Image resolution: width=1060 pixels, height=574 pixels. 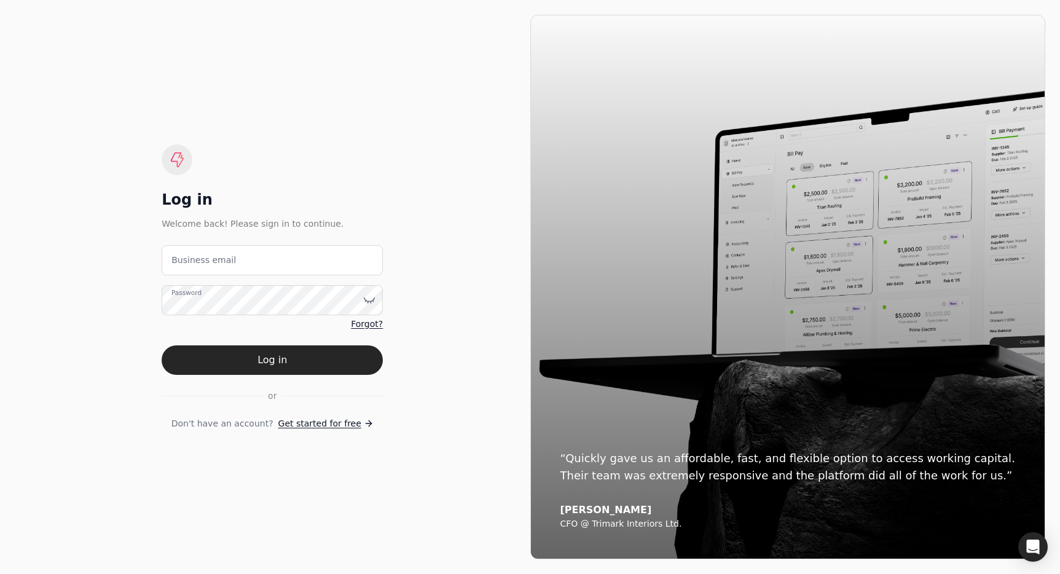 I want to click on span: Forgot?, so click(x=367, y=324).